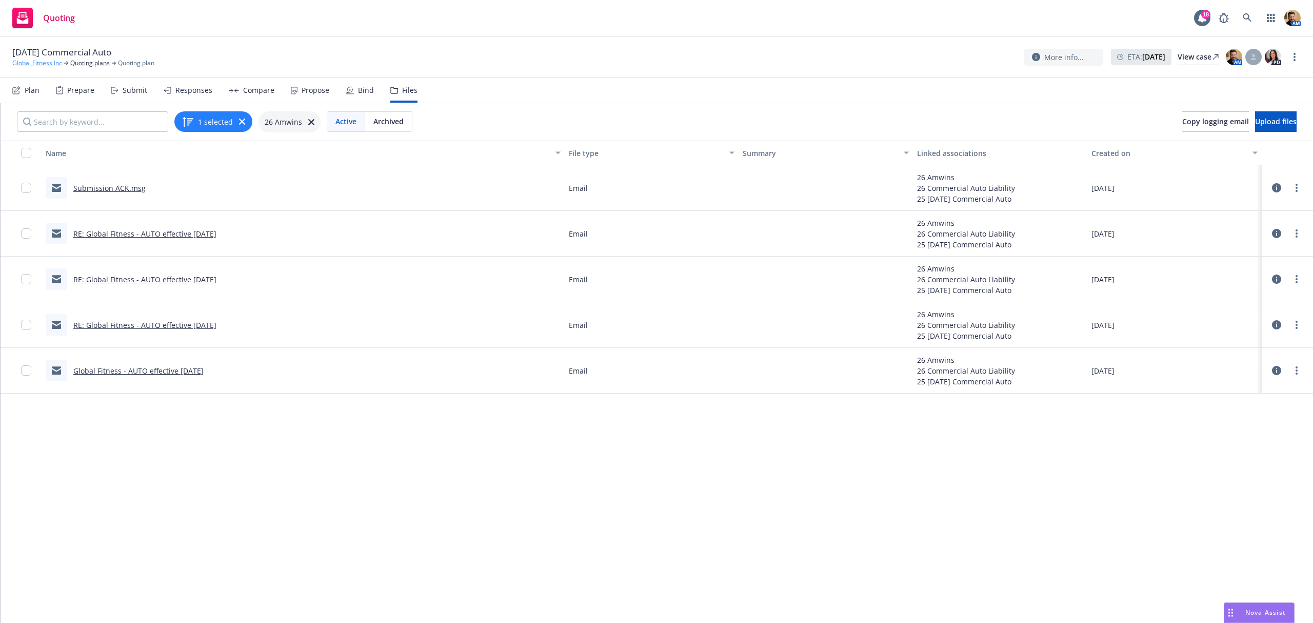 Image resolution: width=1313 pixels, height=623 pixels. I want to click on button: Created on, so click(1175, 153).